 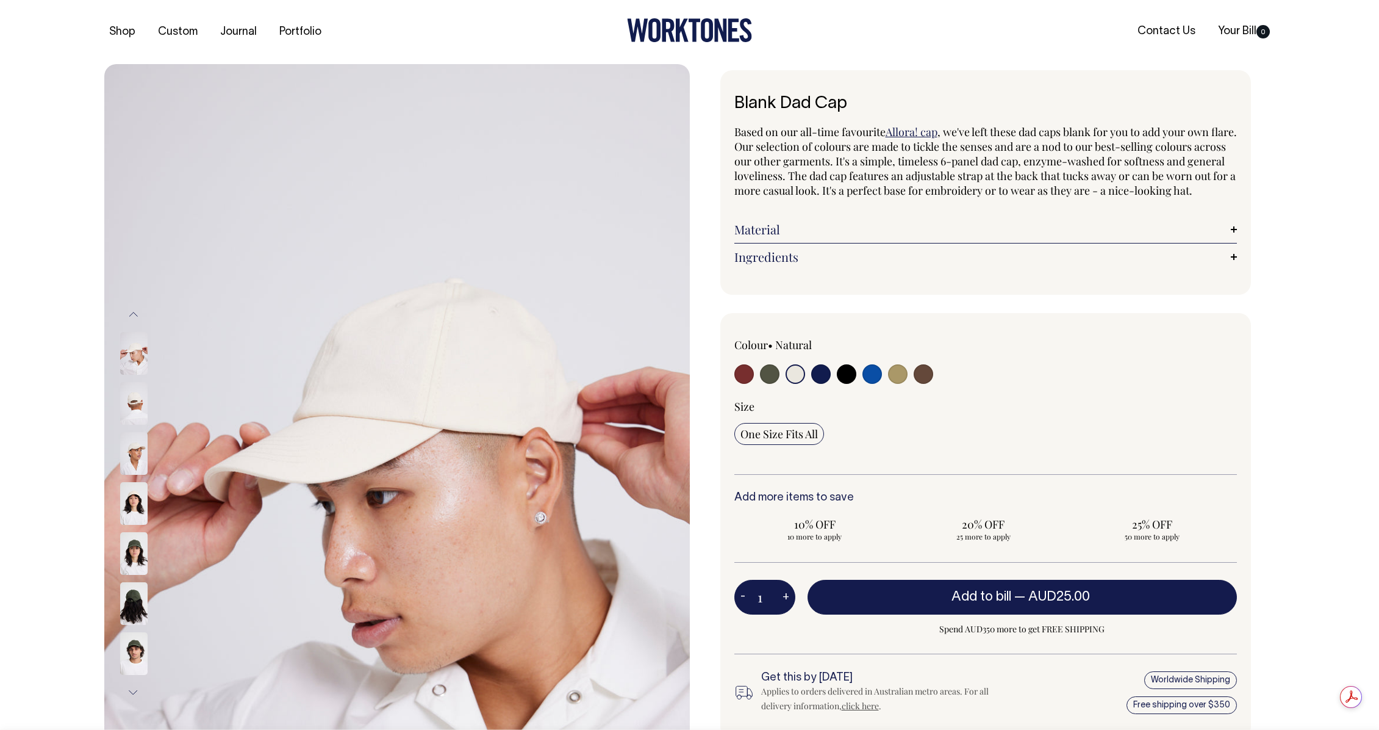 What do you see at coordinates (1152, 529) in the screenshot?
I see `input: 25% OFF 50 more to apply` at bounding box center [1152, 529].